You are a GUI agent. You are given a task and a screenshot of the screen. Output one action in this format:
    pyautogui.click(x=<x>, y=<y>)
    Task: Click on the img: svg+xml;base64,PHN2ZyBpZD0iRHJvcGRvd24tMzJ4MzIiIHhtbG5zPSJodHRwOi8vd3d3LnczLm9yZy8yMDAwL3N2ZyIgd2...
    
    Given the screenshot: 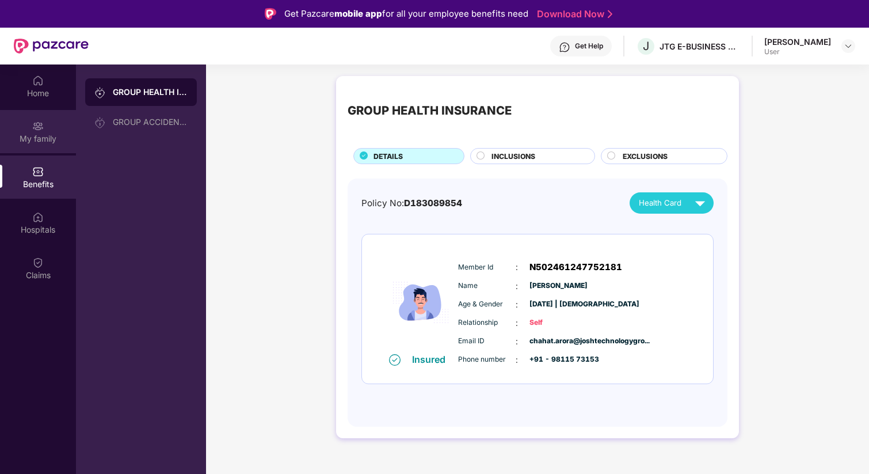 What is the action you would take?
    pyautogui.click(x=848, y=46)
    